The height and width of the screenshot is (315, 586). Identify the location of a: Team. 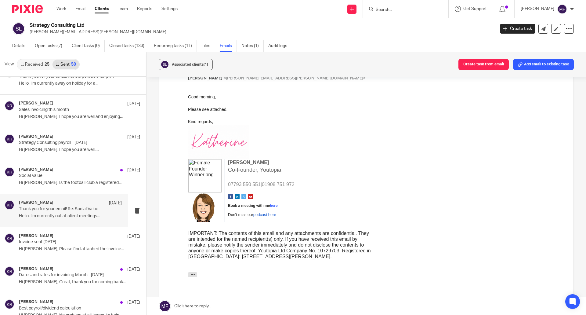
(123, 9).